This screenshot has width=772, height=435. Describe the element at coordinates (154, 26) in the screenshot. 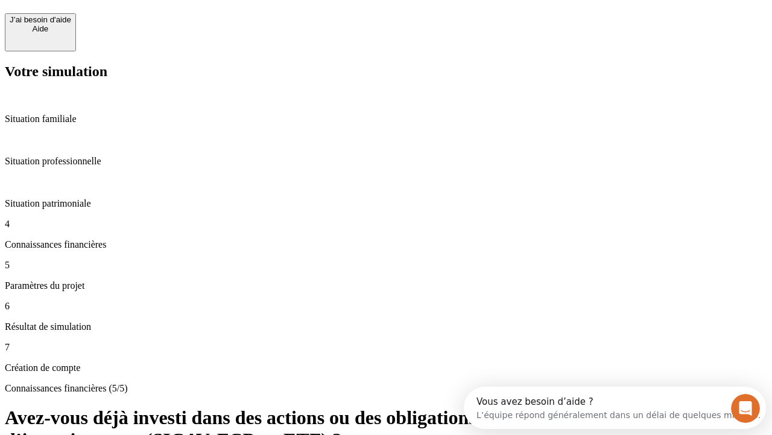

I see `div: L’équipe répond généralement dans un délai de quelques minutes.` at that location.